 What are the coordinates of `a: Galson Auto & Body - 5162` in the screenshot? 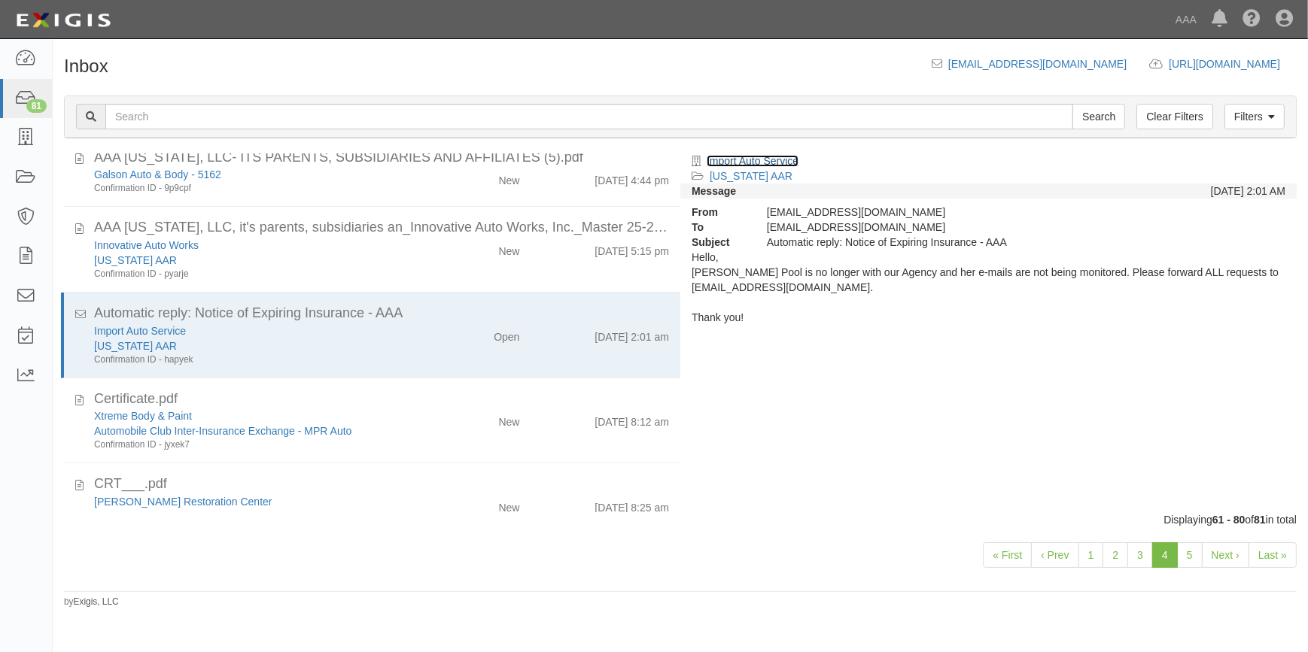 It's located at (157, 175).